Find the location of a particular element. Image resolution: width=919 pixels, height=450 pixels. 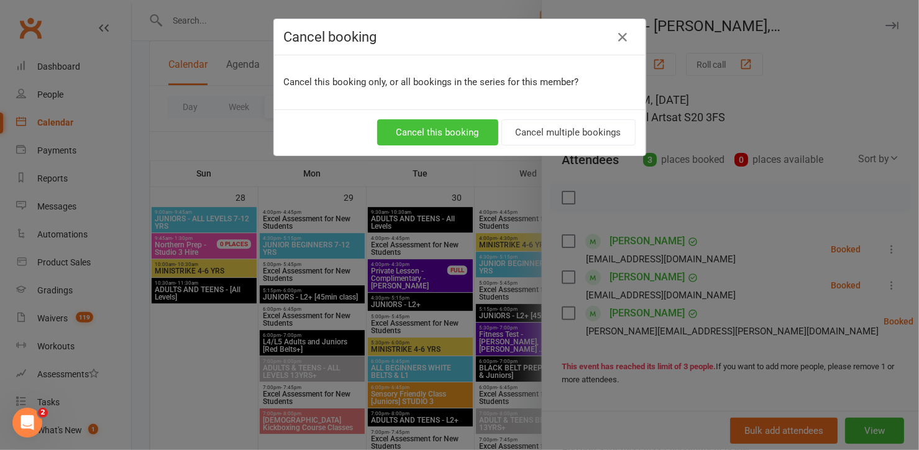

h4: Cancel booking is located at coordinates (460, 37).